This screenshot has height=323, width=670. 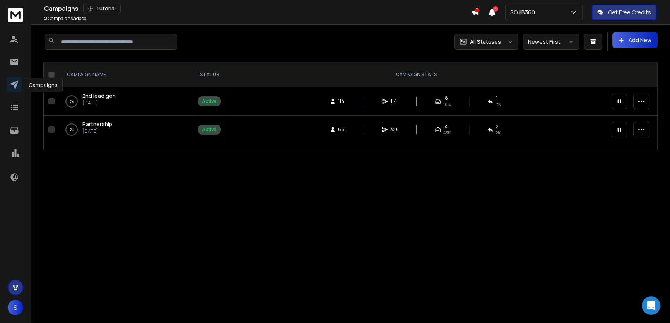 I want to click on p: Campaigns added, so click(x=65, y=19).